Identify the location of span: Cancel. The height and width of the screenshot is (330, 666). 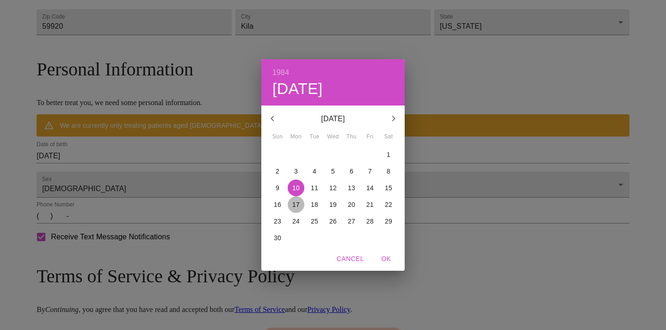
(350, 259).